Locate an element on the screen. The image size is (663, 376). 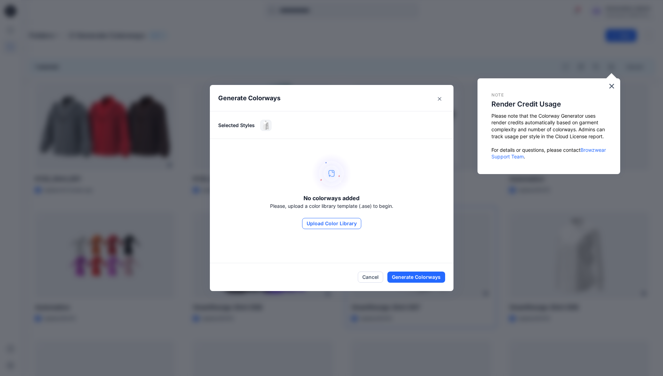
p: Selected Styles is located at coordinates (236, 125).